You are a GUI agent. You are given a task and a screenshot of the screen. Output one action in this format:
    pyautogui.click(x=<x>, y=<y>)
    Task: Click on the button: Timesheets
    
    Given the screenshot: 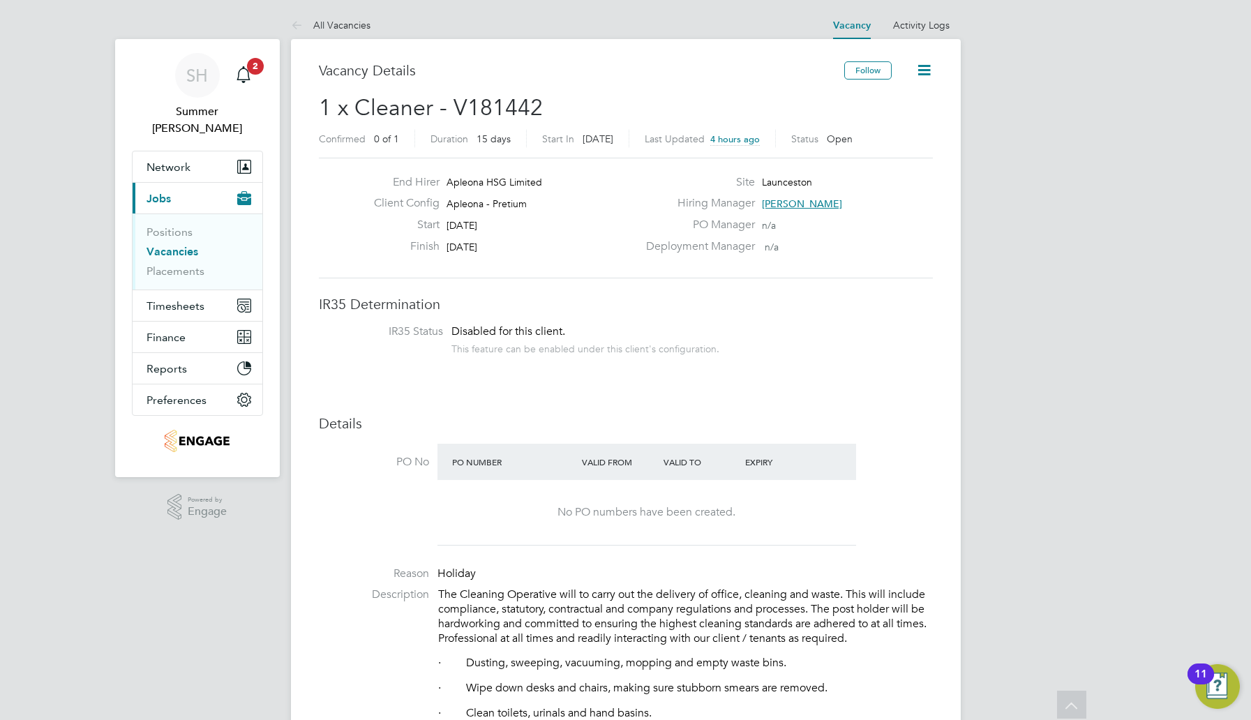 What is the action you would take?
    pyautogui.click(x=197, y=306)
    